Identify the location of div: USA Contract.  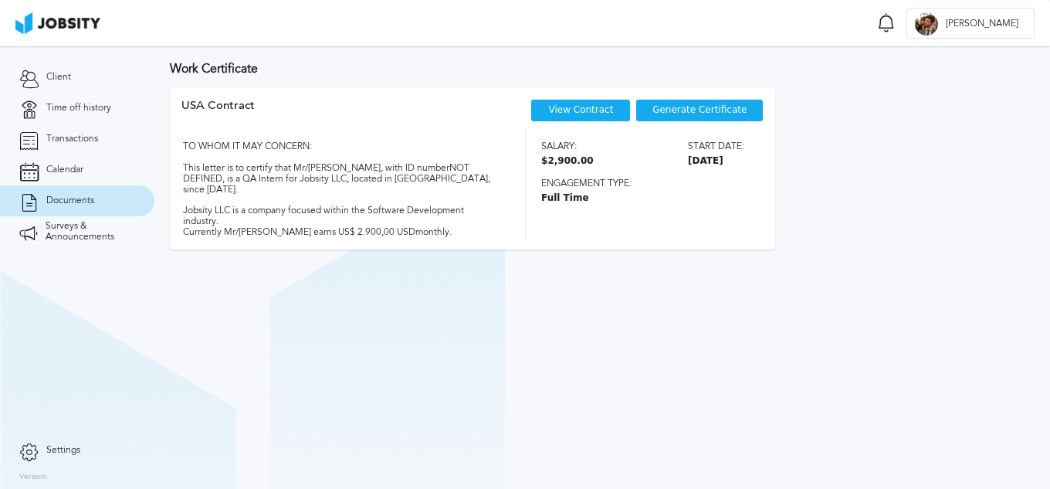
(218, 114).